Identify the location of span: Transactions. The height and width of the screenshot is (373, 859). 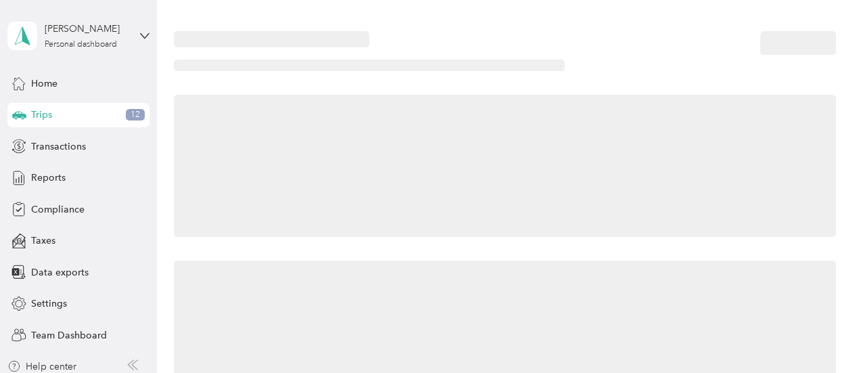
(58, 146).